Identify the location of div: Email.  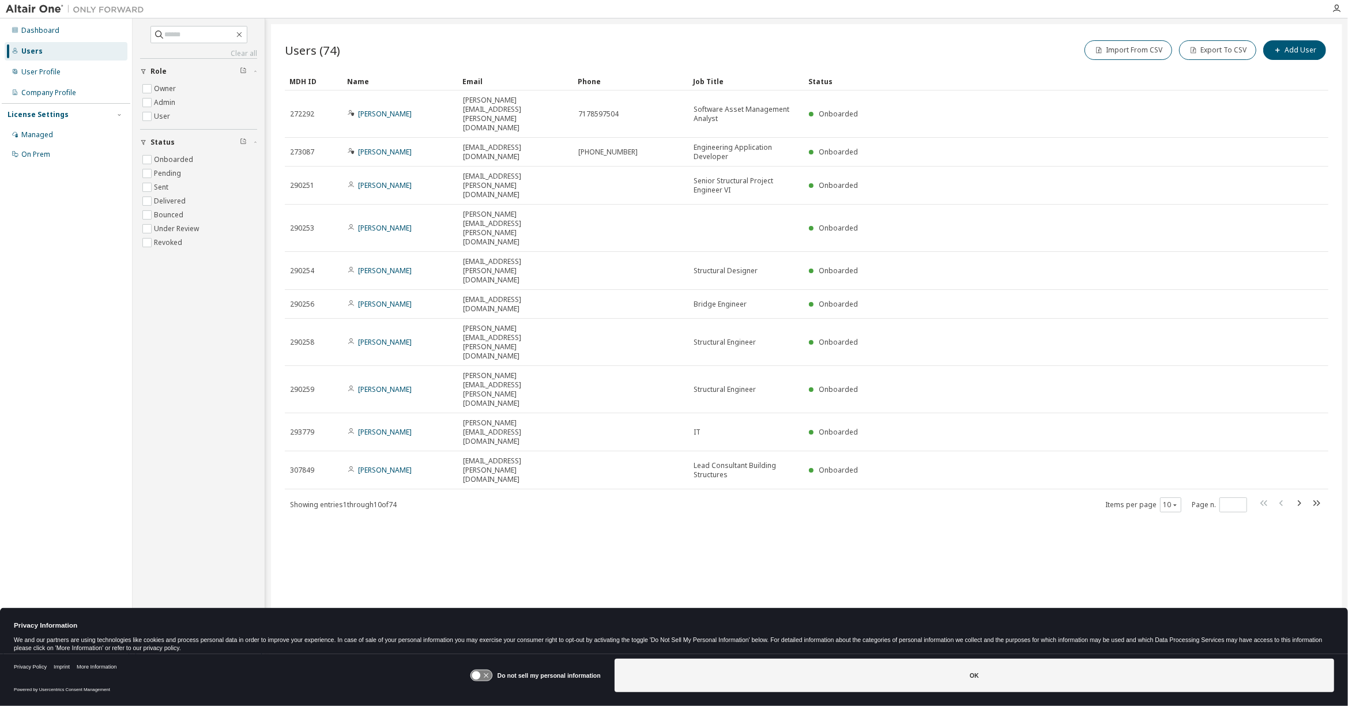
(515, 81).